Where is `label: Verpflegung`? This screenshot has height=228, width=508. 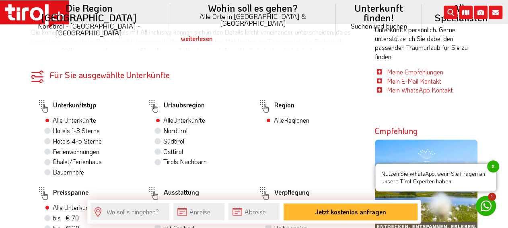
label: Verpflegung is located at coordinates (283, 193).